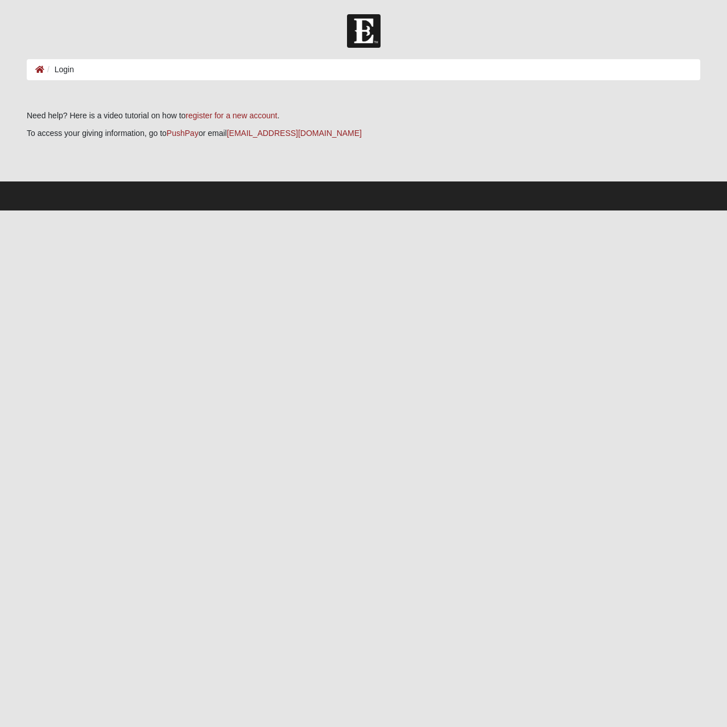  I want to click on a: PushPay, so click(183, 133).